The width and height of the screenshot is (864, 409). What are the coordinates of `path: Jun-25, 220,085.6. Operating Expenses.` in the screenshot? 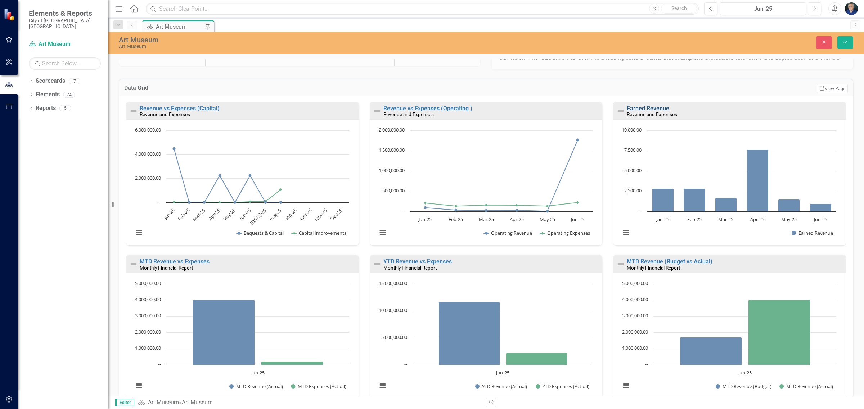 It's located at (577, 203).